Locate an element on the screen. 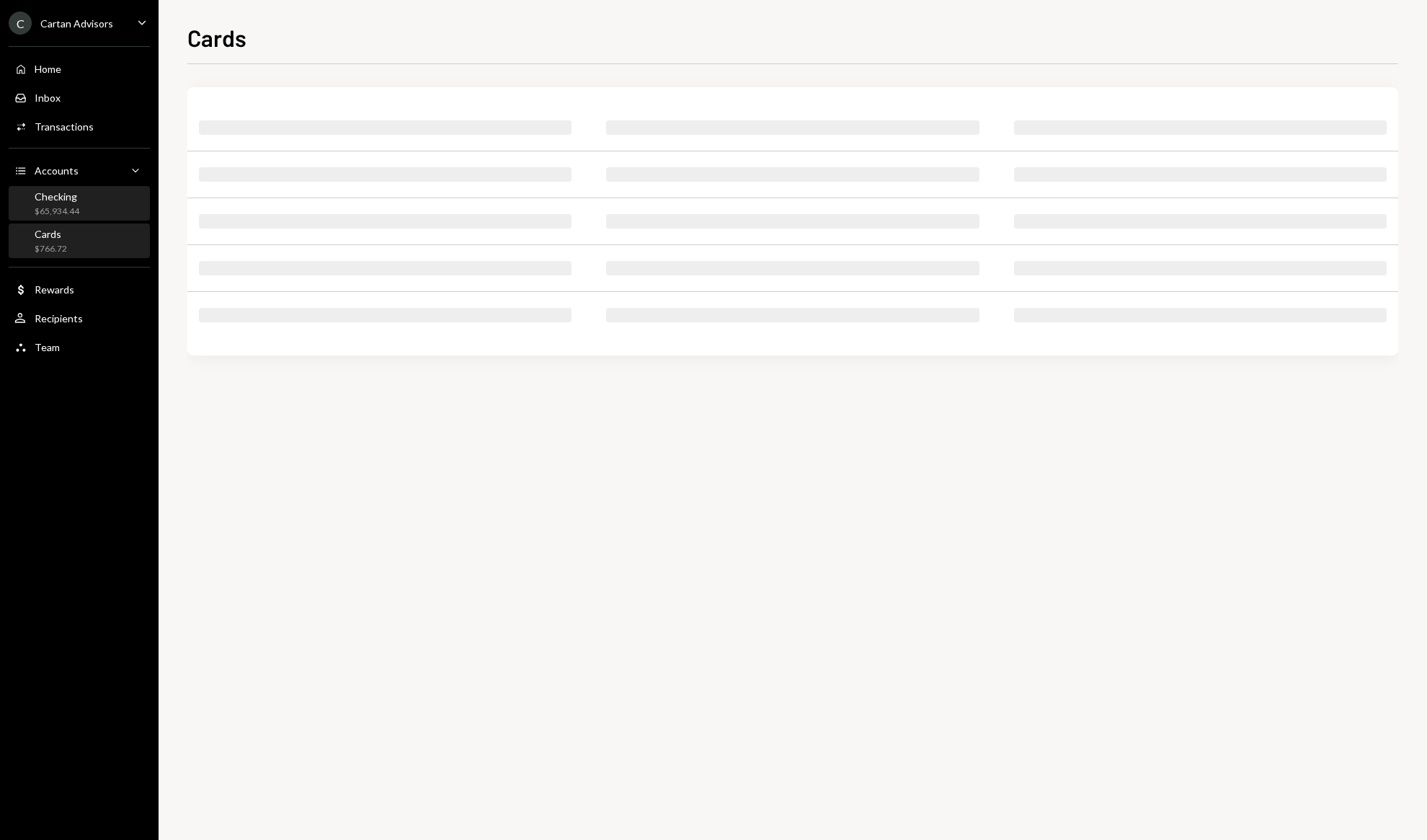 Image resolution: width=1427 pixels, height=840 pixels. a: Checking$65,934.44 is located at coordinates (79, 203).